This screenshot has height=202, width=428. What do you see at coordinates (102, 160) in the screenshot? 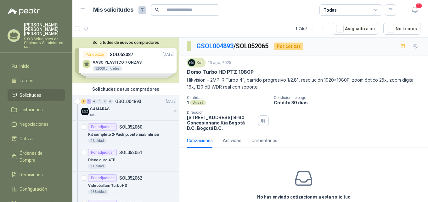
I see `p: Disco duro 4TB` at bounding box center [102, 160].